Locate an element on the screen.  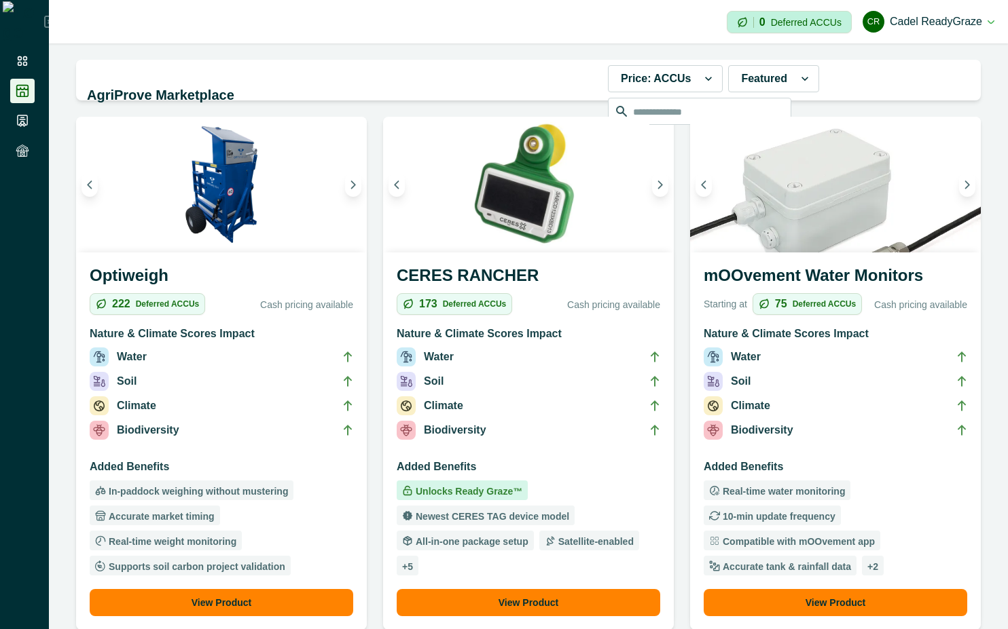
button: Cadel ReadyGrazeCadel ReadyGraze is located at coordinates (928, 22).